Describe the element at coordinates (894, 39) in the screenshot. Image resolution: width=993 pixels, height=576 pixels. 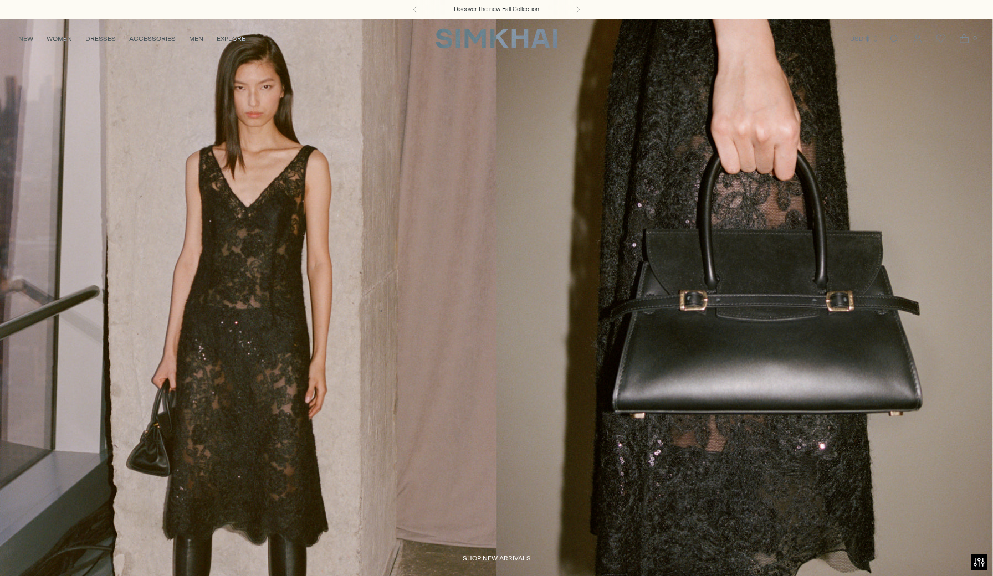
I see `a: Open search modal` at that location.